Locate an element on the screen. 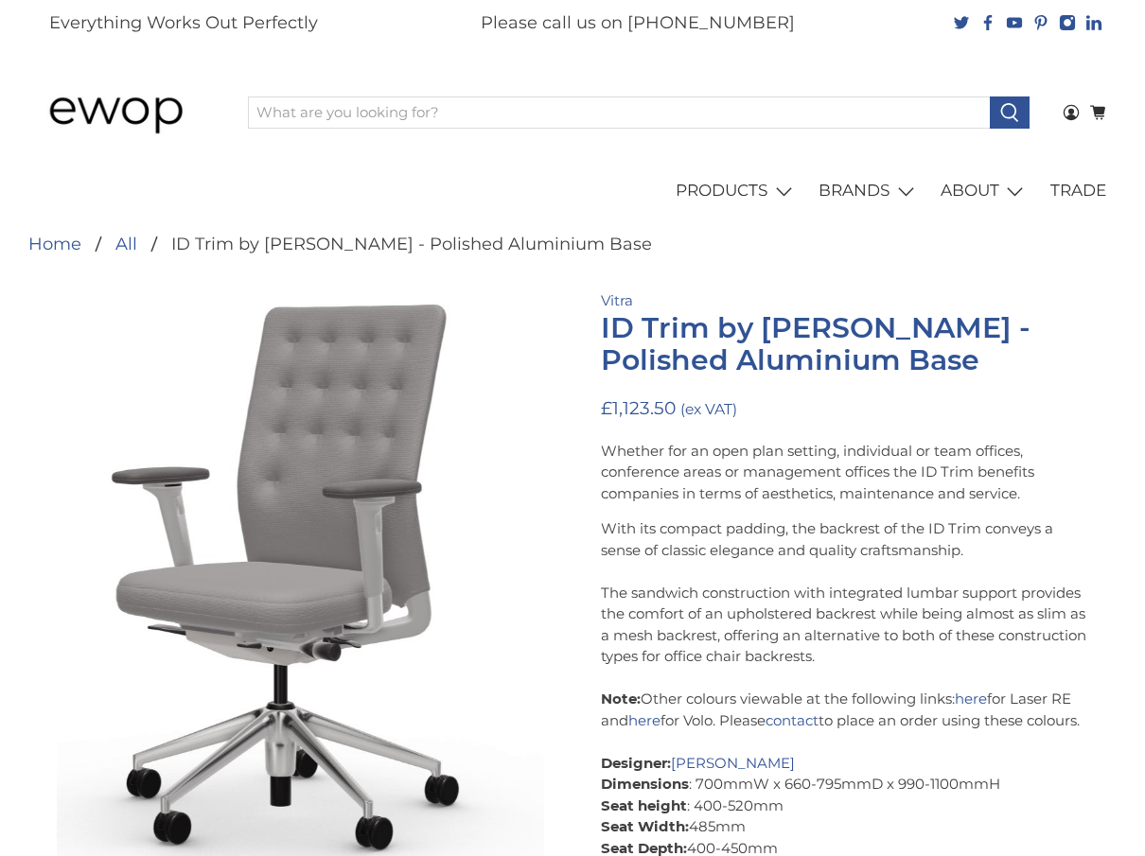 This screenshot has width=1145, height=856. a: contact is located at coordinates (792, 720).